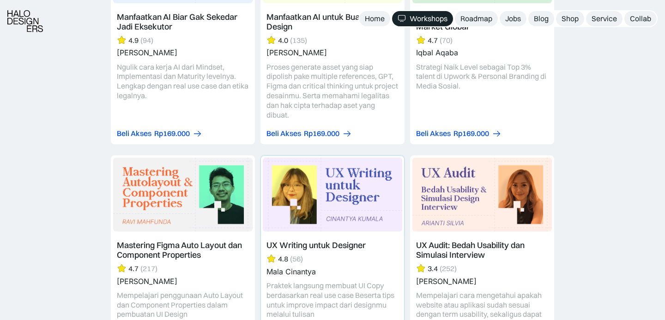 The height and width of the screenshot is (320, 665). What do you see at coordinates (374, 18) in the screenshot?
I see `a: Home` at bounding box center [374, 18].